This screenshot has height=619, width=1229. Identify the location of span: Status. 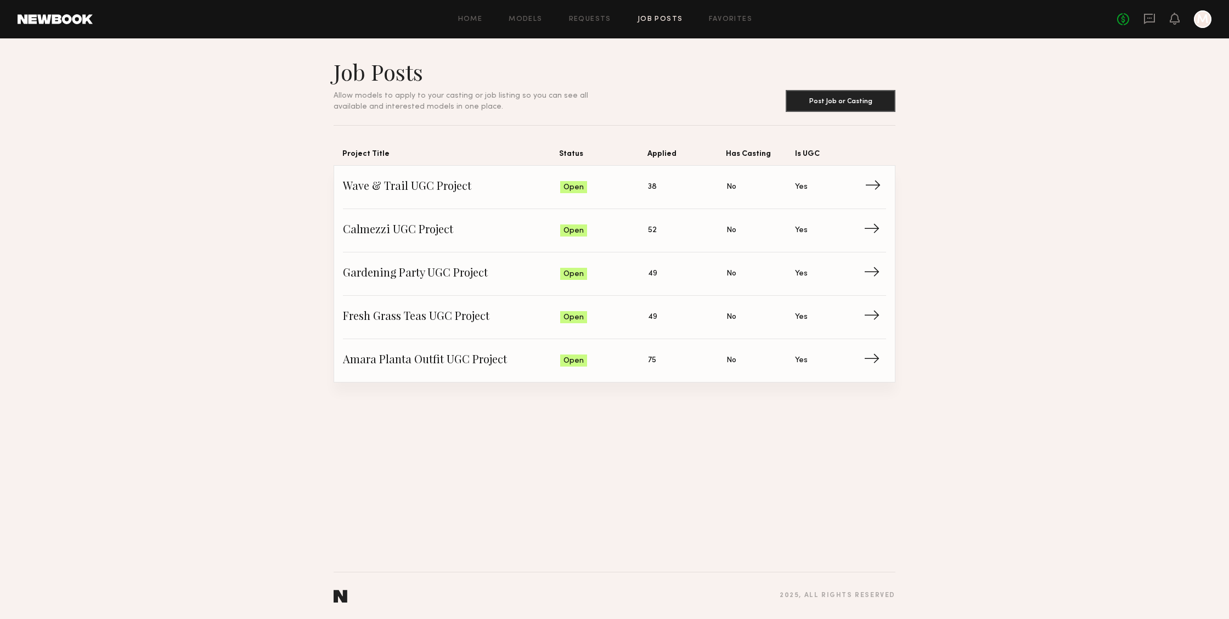
(603, 156).